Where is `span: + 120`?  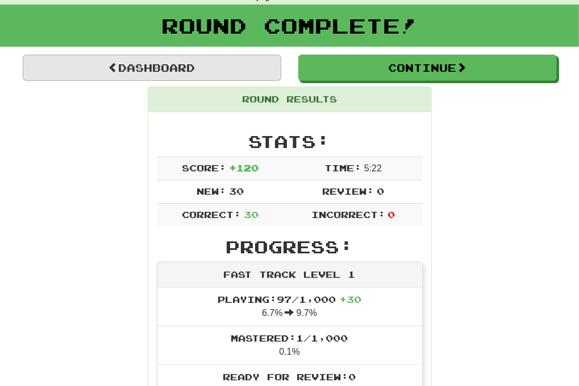 span: + 120 is located at coordinates (244, 167).